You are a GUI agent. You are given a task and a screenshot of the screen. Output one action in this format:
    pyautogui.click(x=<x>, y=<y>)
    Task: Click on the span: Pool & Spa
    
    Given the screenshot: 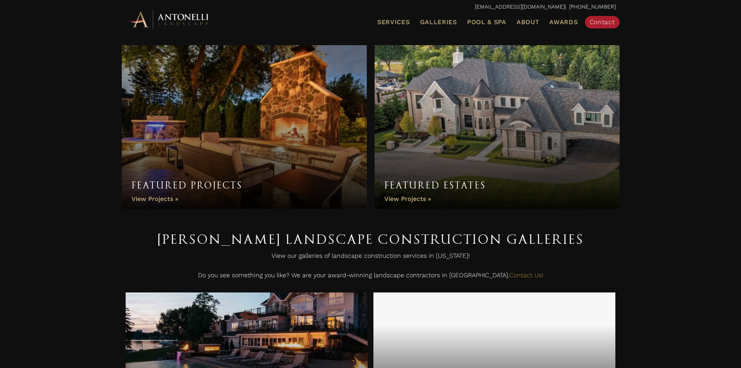 What is the action you would take?
    pyautogui.click(x=487, y=22)
    